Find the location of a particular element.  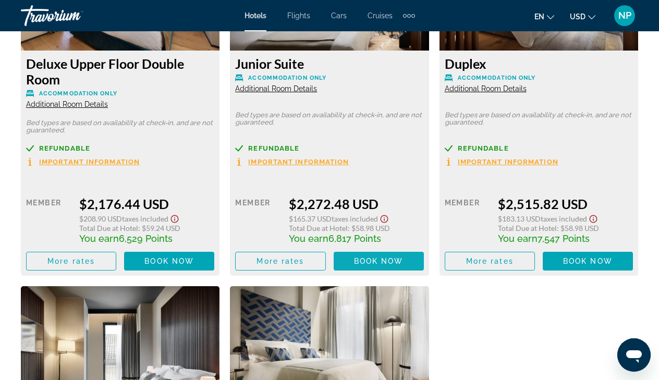

span: 7,547 Points is located at coordinates (564, 238).